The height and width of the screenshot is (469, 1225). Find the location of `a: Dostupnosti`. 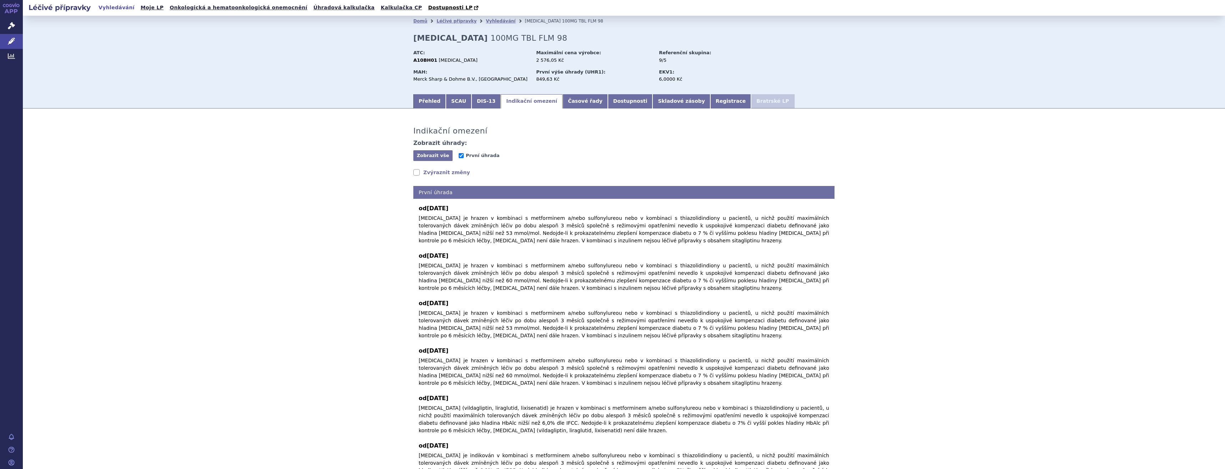

a: Dostupnosti is located at coordinates (630, 101).